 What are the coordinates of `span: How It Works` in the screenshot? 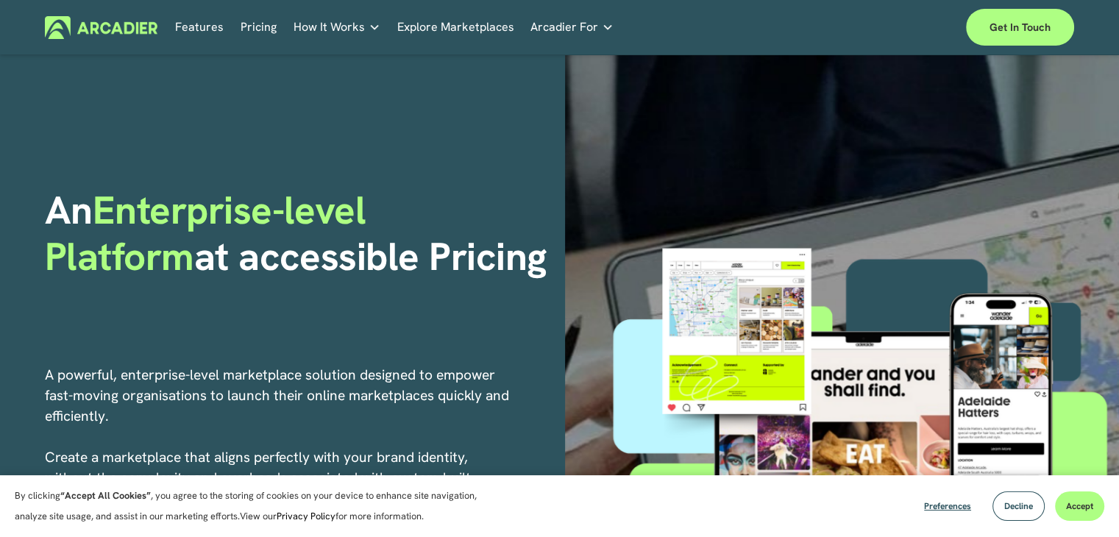 It's located at (329, 27).